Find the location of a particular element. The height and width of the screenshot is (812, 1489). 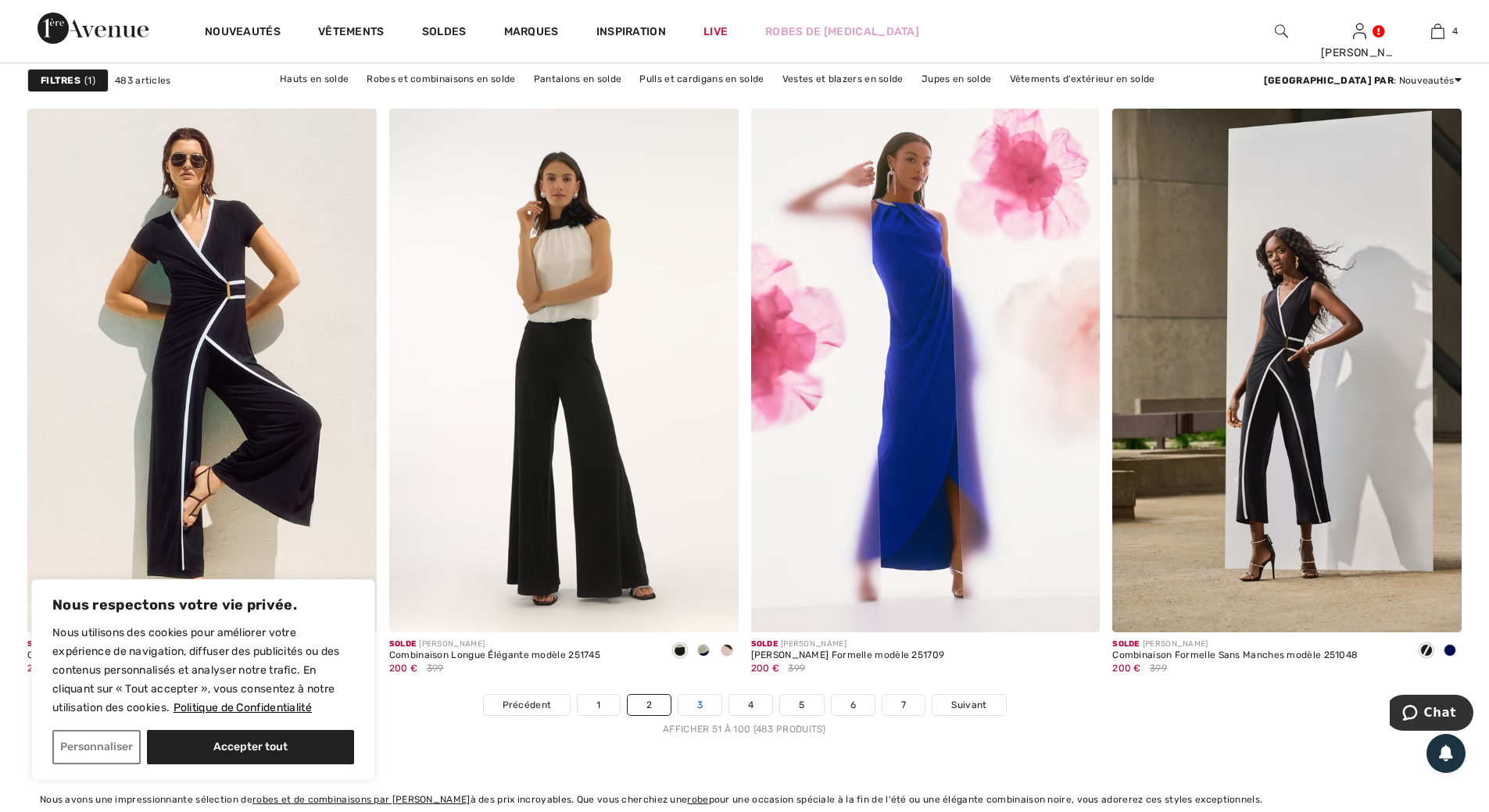

div: Combinaison Longue Élégante modèle 251745 is located at coordinates (495, 655).